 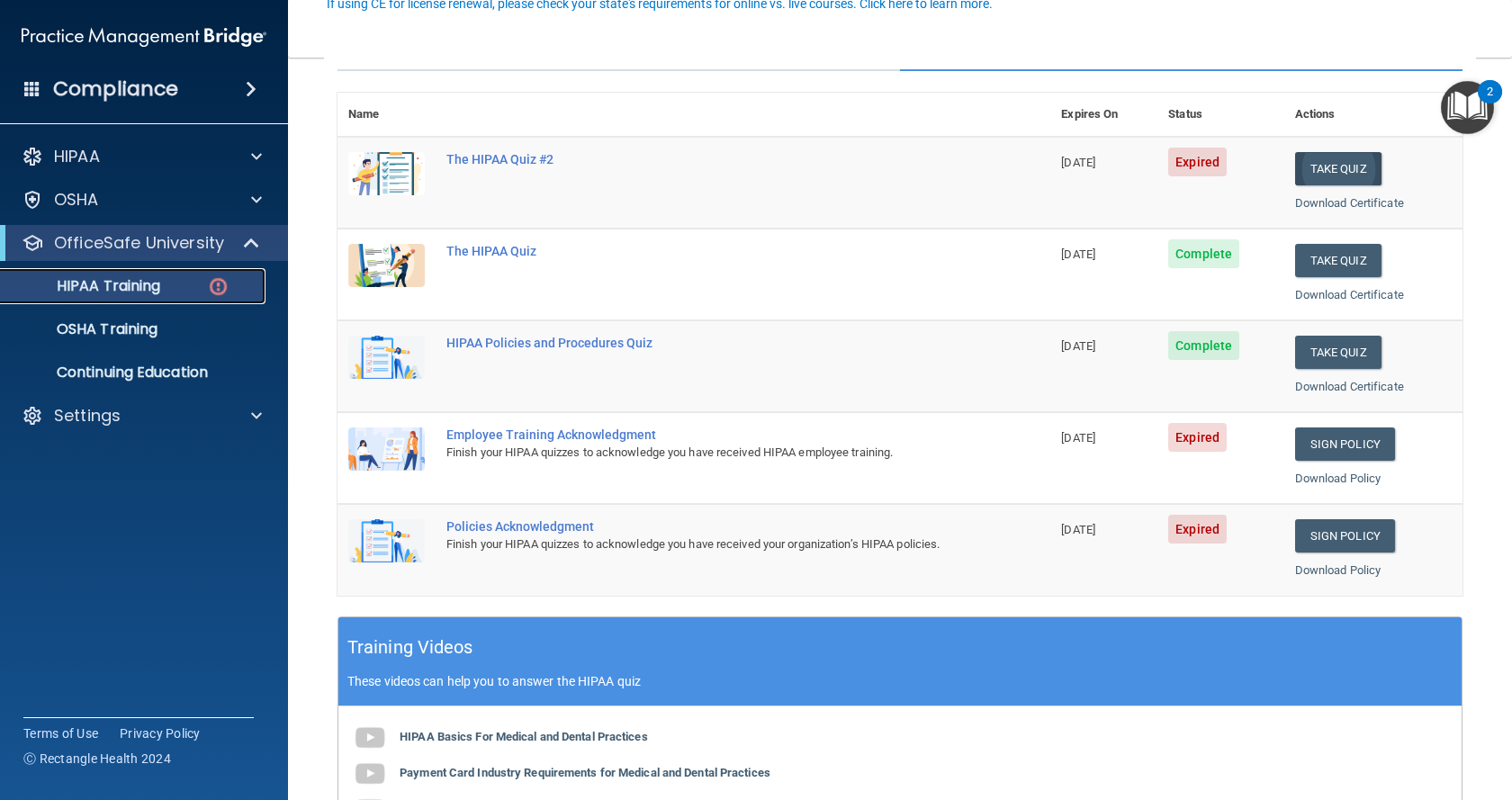 I want to click on div: Employee Training Acknowledgment, so click(x=703, y=434).